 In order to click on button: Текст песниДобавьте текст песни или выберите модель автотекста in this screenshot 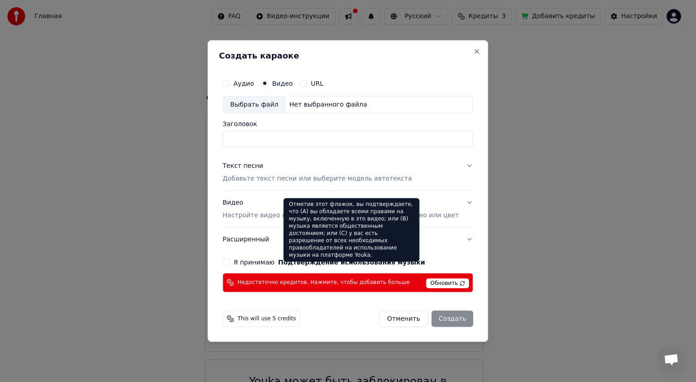, I will do `click(348, 172)`.